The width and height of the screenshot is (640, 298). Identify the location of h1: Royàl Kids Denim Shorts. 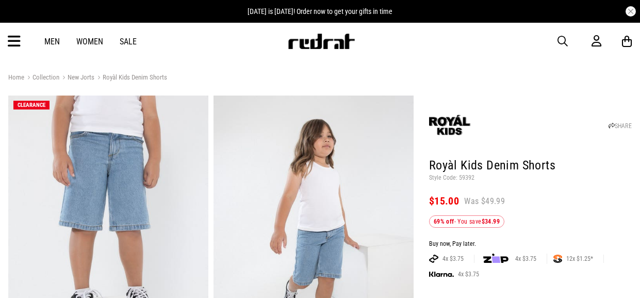
(530, 166).